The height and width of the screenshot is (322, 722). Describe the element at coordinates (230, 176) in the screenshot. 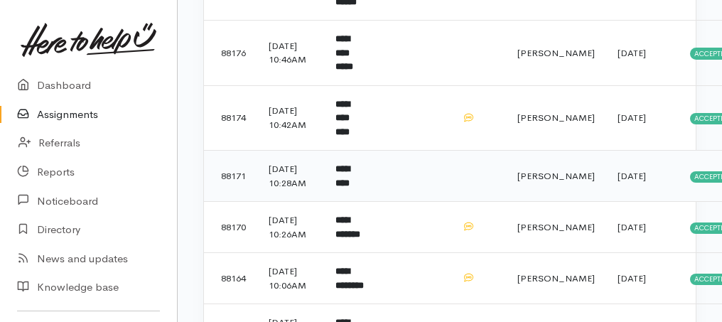

I see `td: 88171` at that location.